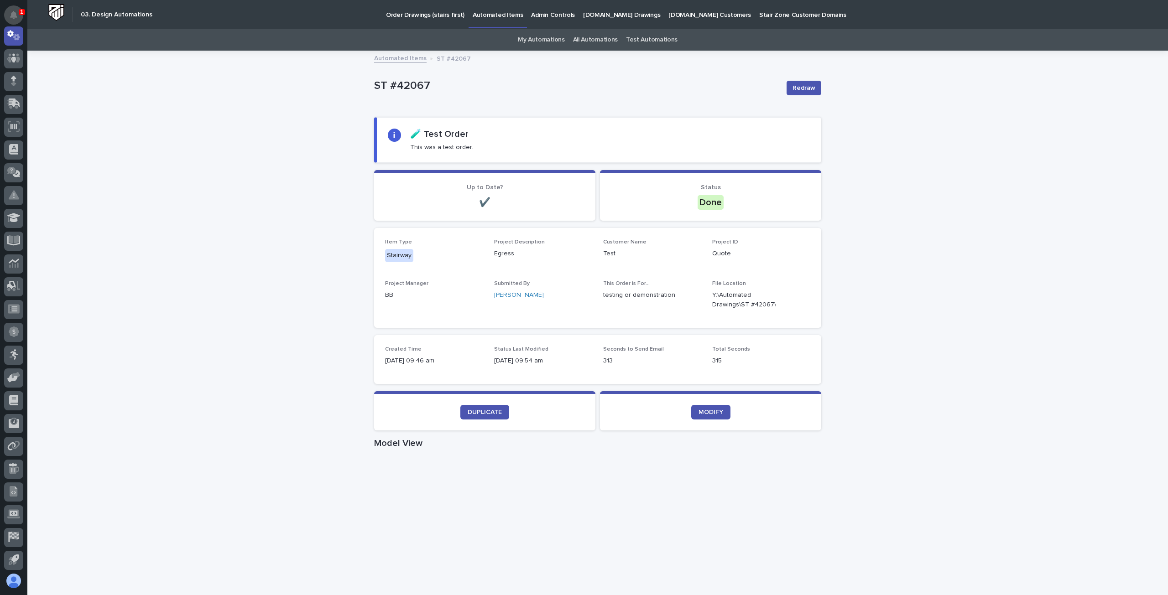  What do you see at coordinates (761, 361) in the screenshot?
I see `p: 315` at bounding box center [761, 361].